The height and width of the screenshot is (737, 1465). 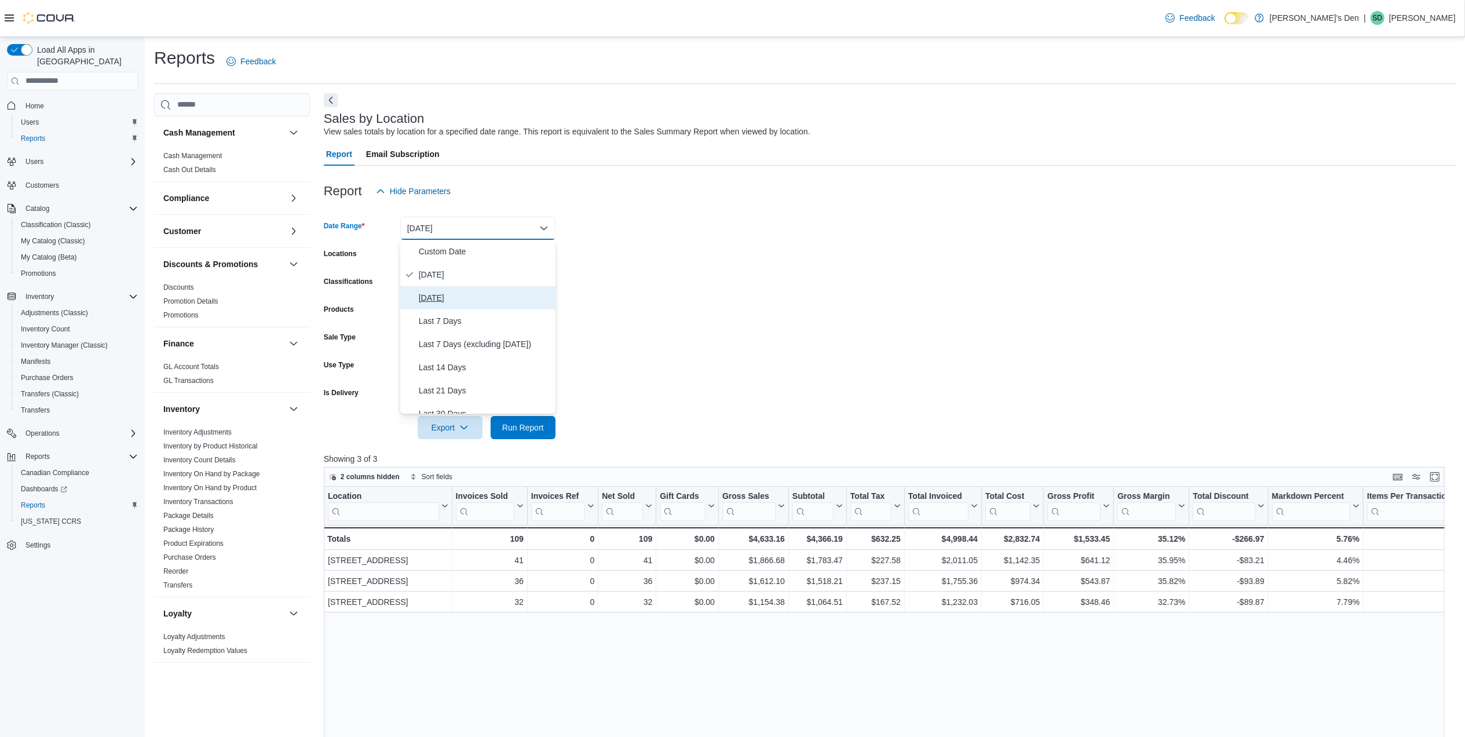 I want to click on span: Operations, so click(x=79, y=433).